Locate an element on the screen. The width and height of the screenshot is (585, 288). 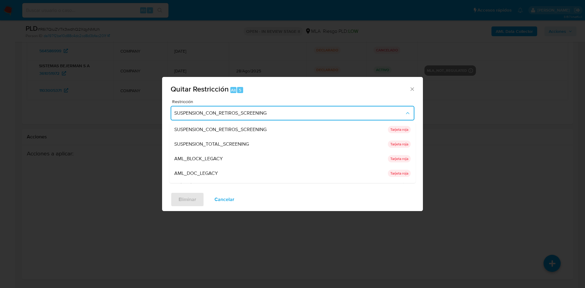
span: Quitar Restricción is located at coordinates (199, 89).